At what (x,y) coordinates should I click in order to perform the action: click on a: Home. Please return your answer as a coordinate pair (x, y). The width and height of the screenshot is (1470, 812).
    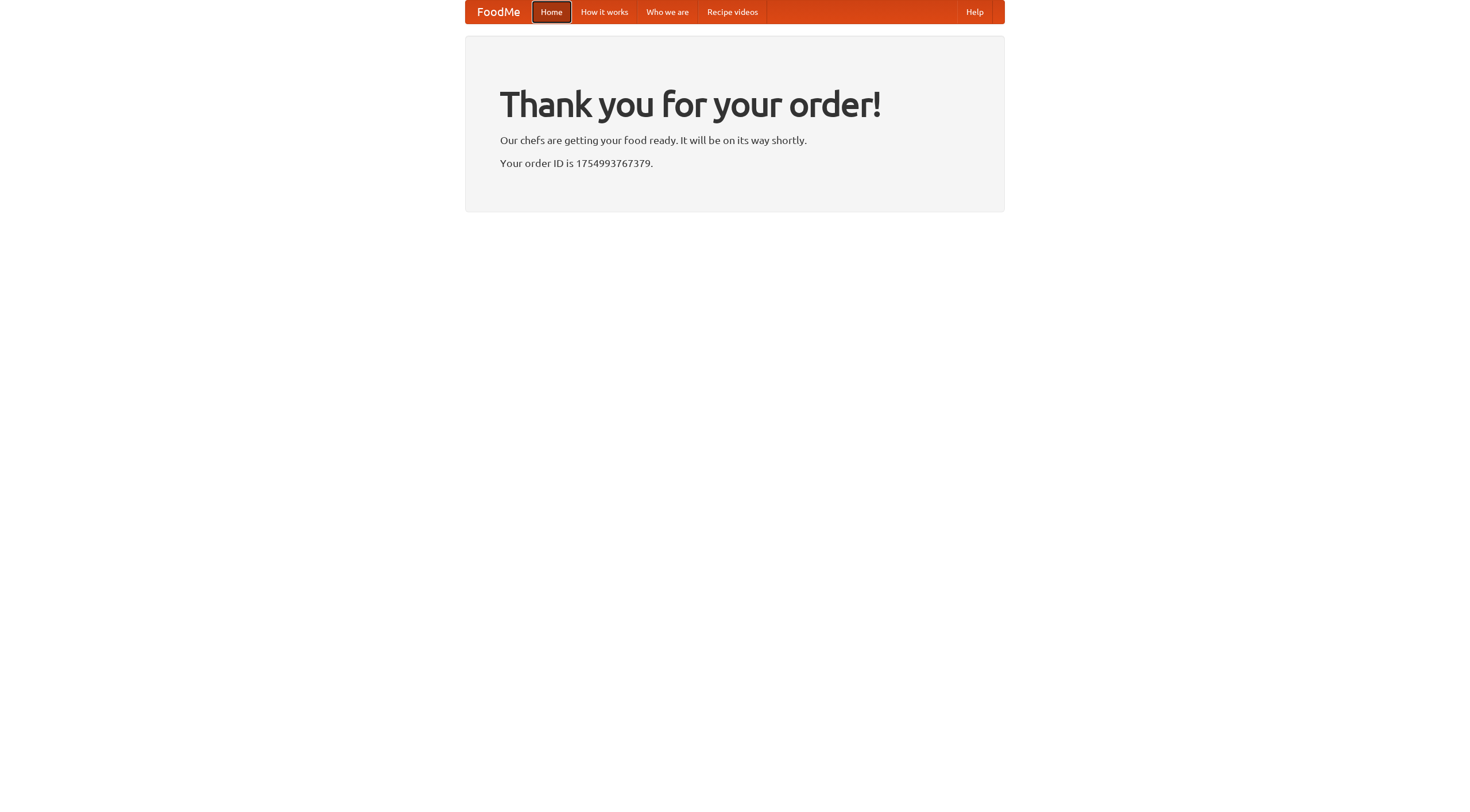
    Looking at the image, I should click on (552, 12).